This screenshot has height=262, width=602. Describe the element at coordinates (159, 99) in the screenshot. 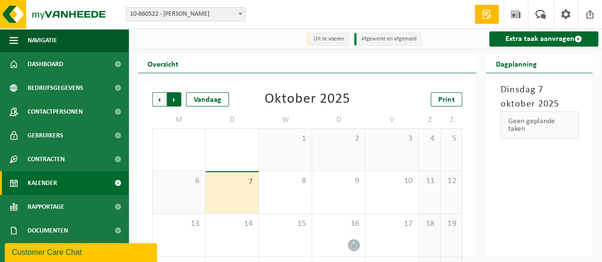

I see `span: Vorige` at that location.